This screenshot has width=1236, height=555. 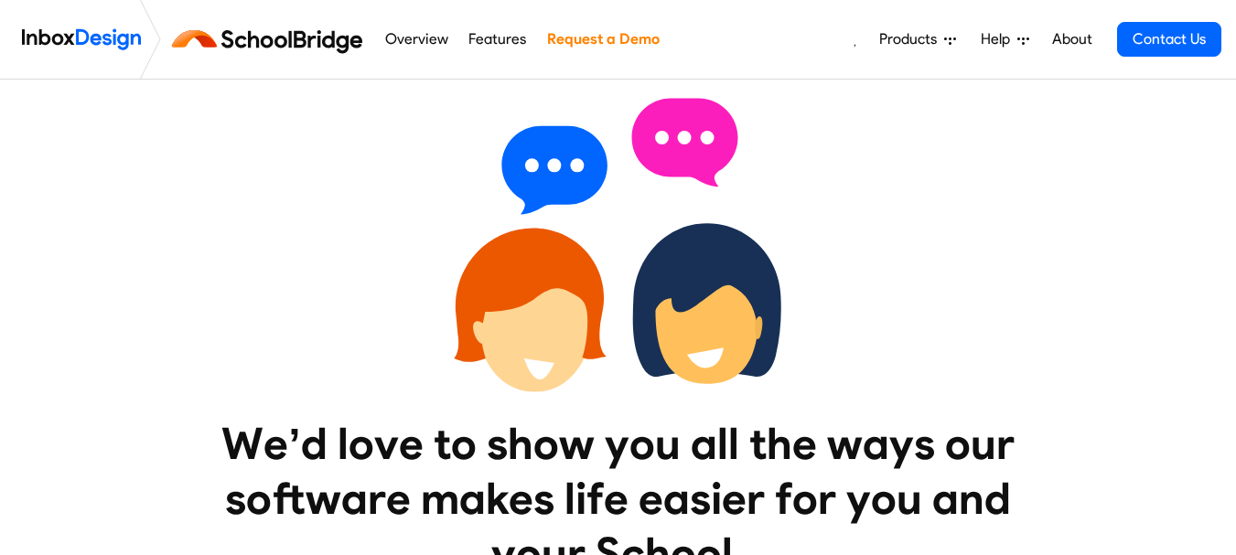 What do you see at coordinates (1005, 39) in the screenshot?
I see `a: Help` at bounding box center [1005, 39].